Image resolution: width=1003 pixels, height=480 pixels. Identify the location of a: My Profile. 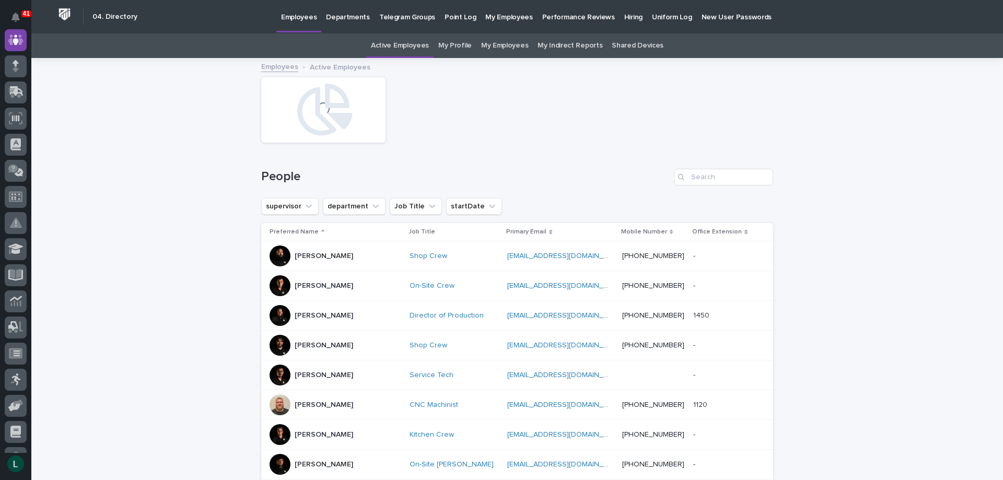
(455, 45).